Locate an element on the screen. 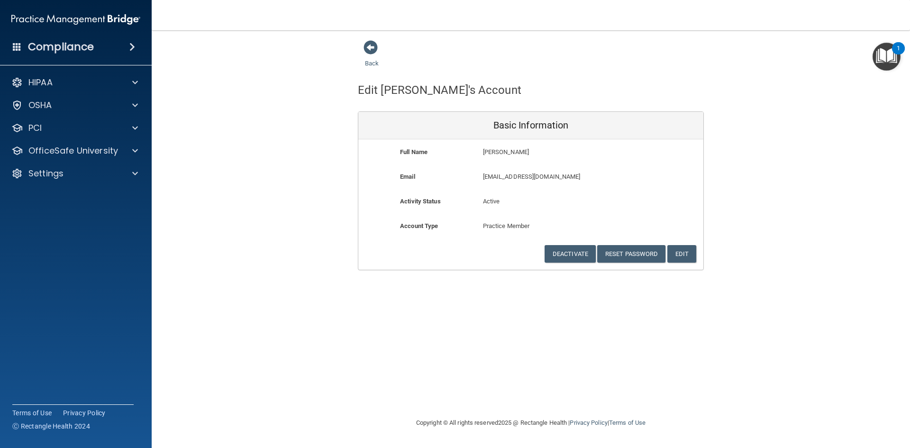  div: Basic Information is located at coordinates (531, 126).